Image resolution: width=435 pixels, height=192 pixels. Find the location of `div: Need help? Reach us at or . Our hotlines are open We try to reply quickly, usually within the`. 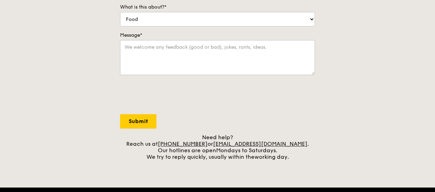

div: Need help? Reach us at or . Our hotlines are open We try to reply quickly, usually within the is located at coordinates (217, 147).